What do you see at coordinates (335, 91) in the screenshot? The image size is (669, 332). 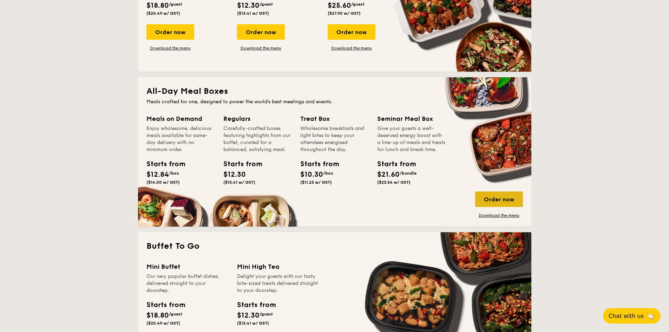 I see `h2: All-Day Meal Boxes` at bounding box center [335, 91].